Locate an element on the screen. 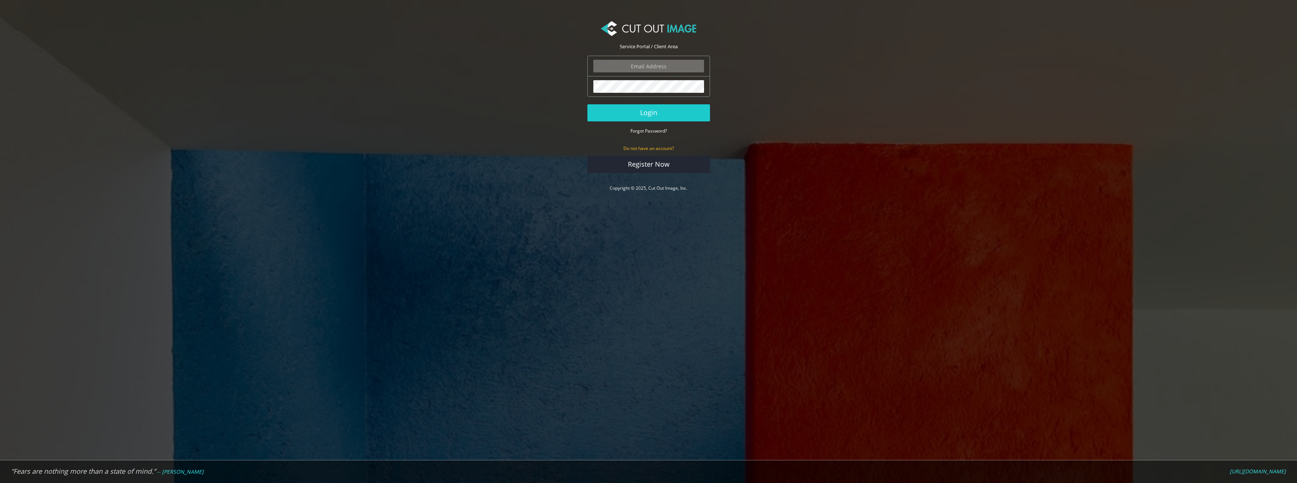 This screenshot has width=1297, height=483. a: Copyright © 2025, Cut Out Image, Inc. is located at coordinates (648, 188).